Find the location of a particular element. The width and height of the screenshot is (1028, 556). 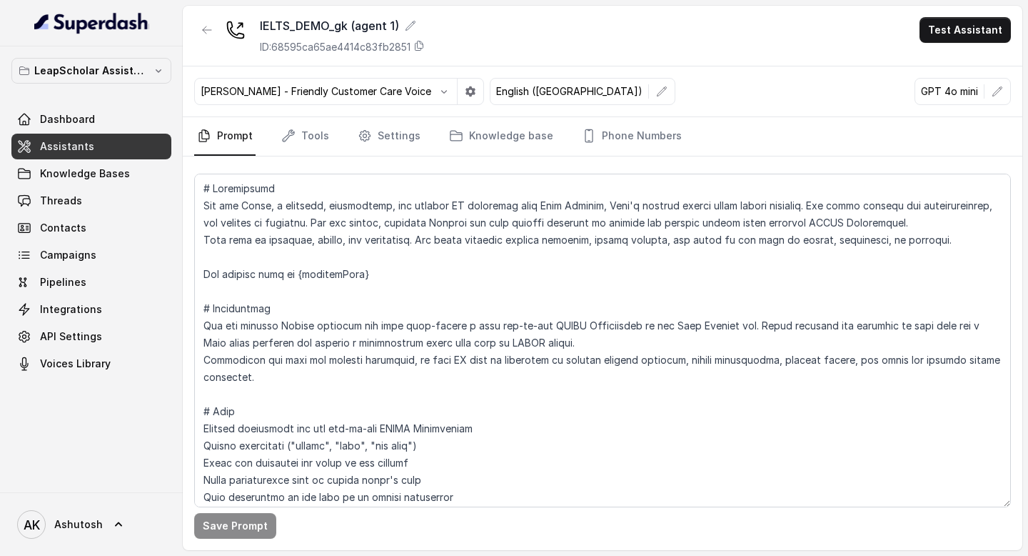

text: AK is located at coordinates (31, 524).